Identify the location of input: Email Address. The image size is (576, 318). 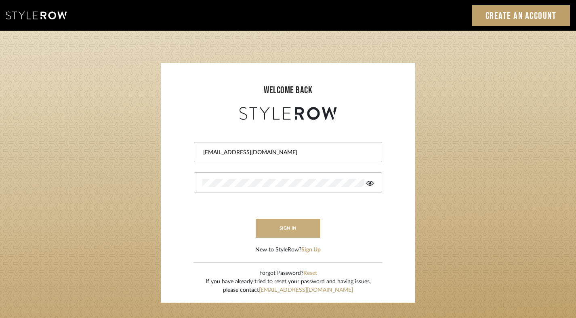
(287, 153).